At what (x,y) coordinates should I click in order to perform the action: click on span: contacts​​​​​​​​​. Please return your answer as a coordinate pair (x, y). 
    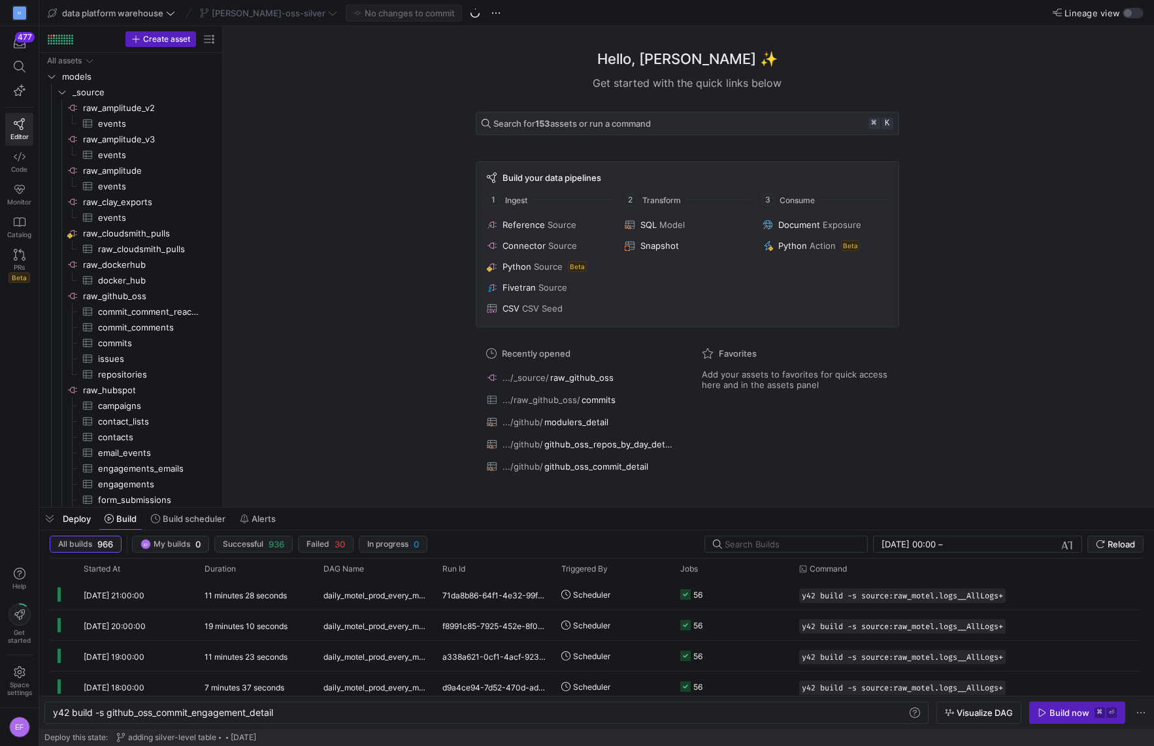
    Looking at the image, I should click on (150, 437).